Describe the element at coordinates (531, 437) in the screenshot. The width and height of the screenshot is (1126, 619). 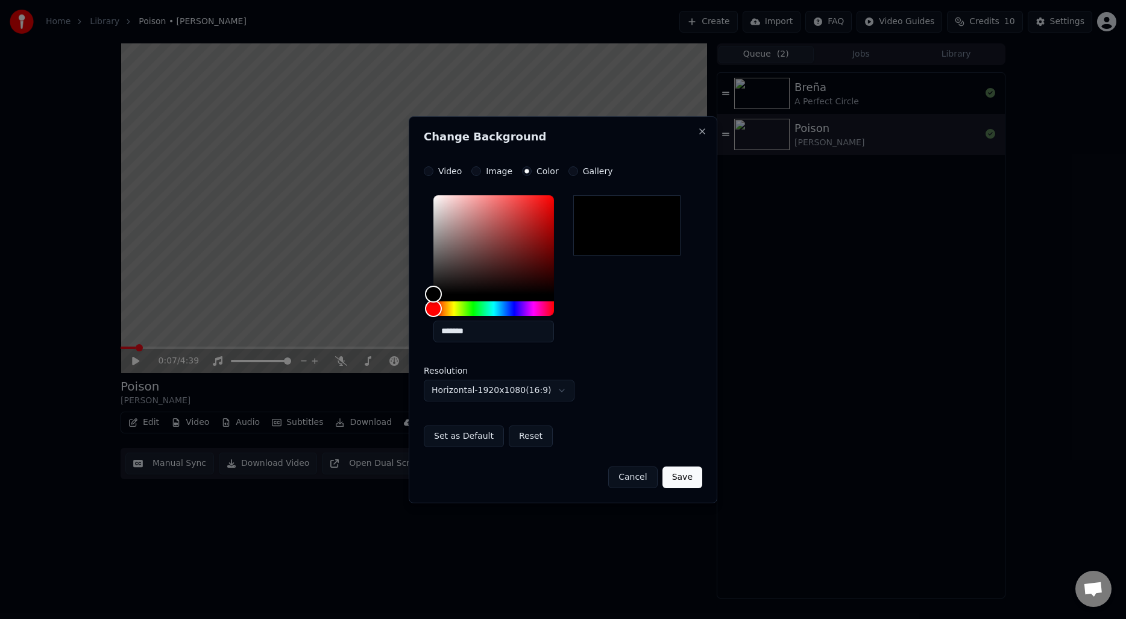
I see `button: Reset` at that location.